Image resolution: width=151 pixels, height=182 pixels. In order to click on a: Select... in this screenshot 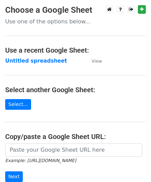, I will do `click(18, 104)`.